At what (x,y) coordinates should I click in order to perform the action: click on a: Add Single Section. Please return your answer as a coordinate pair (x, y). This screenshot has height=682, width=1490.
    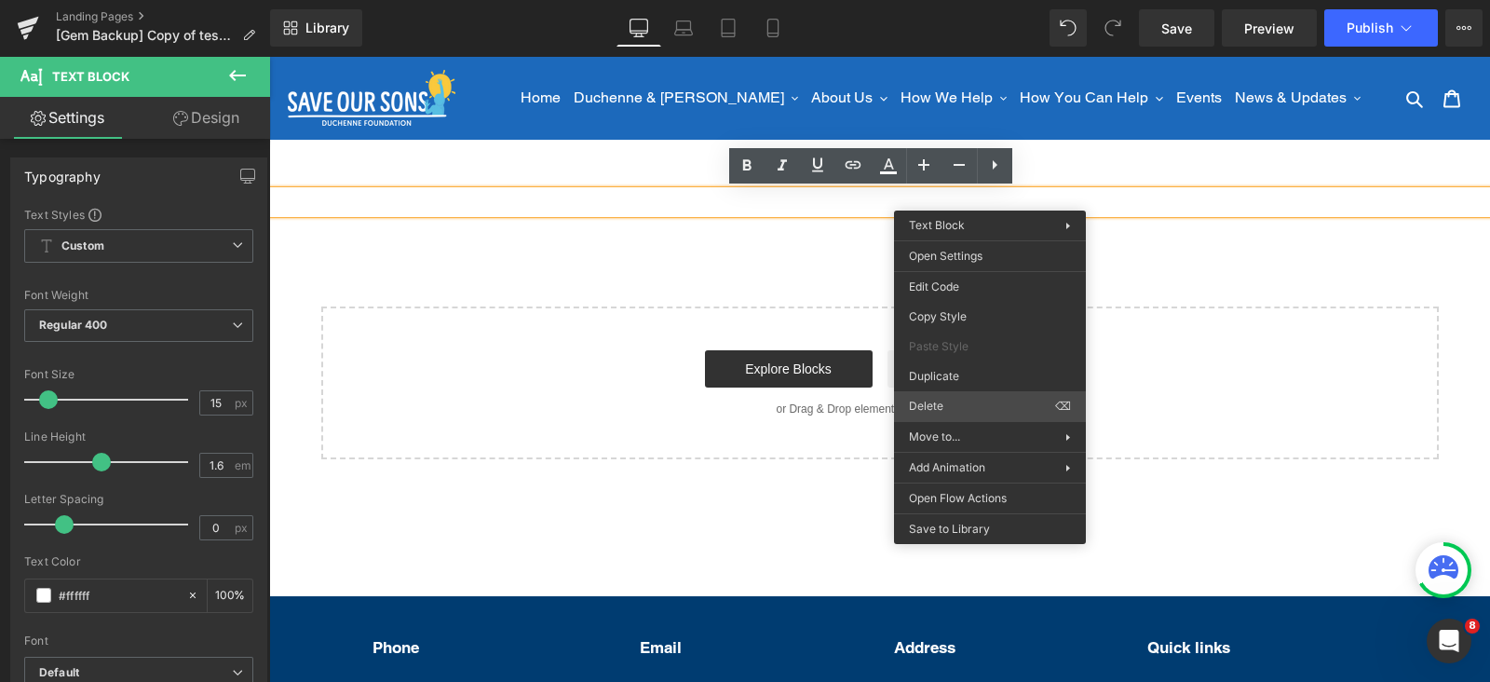
    Looking at the image, I should click on (702, 313).